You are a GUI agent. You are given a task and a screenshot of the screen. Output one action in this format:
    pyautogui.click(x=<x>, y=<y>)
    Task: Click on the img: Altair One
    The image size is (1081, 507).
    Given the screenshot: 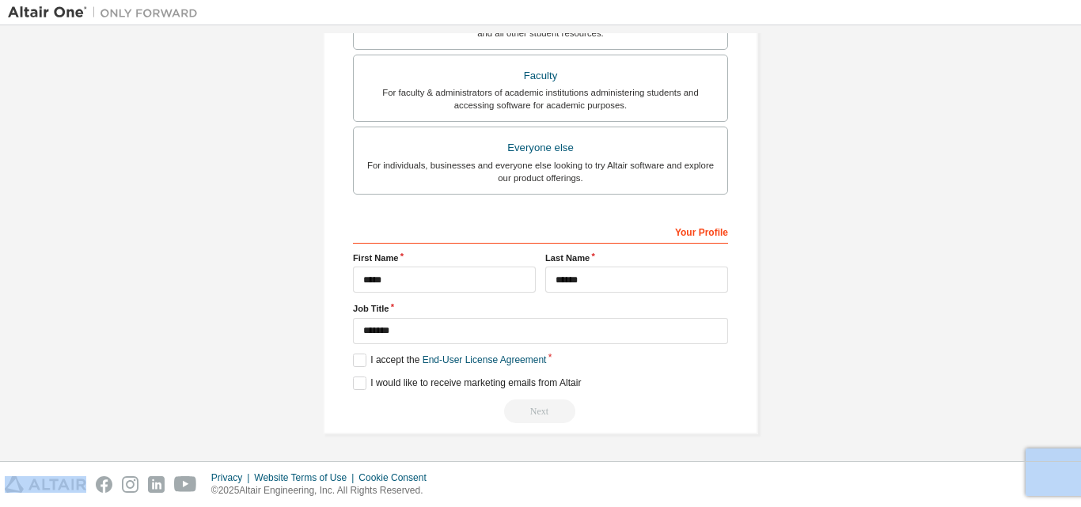 What is the action you would take?
    pyautogui.click(x=107, y=13)
    